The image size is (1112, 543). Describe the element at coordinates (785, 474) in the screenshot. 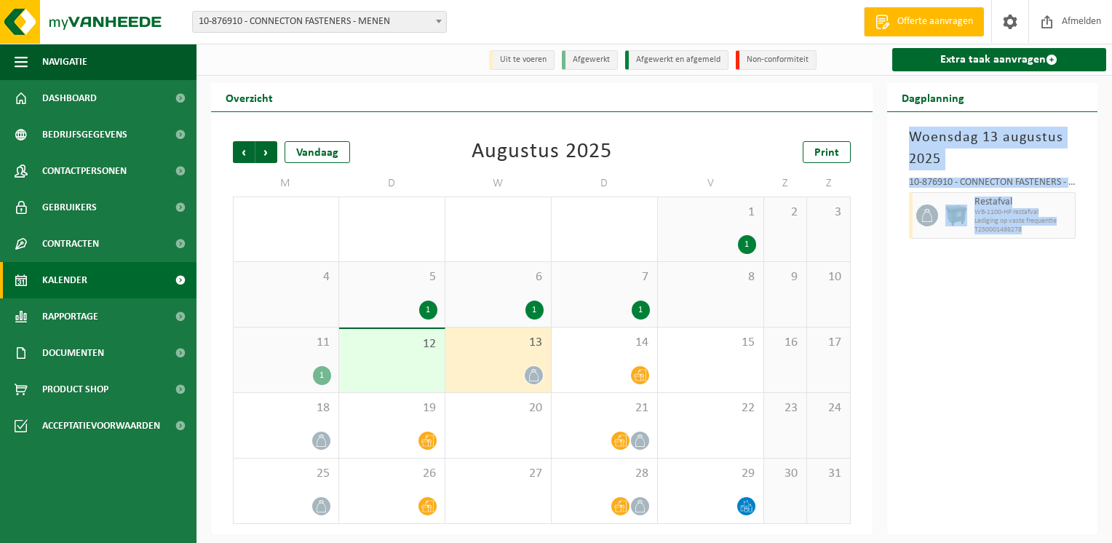

I see `span: 30` at that location.